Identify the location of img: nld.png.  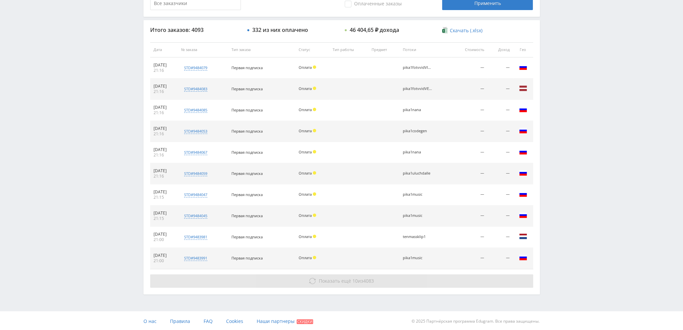
(523, 237).